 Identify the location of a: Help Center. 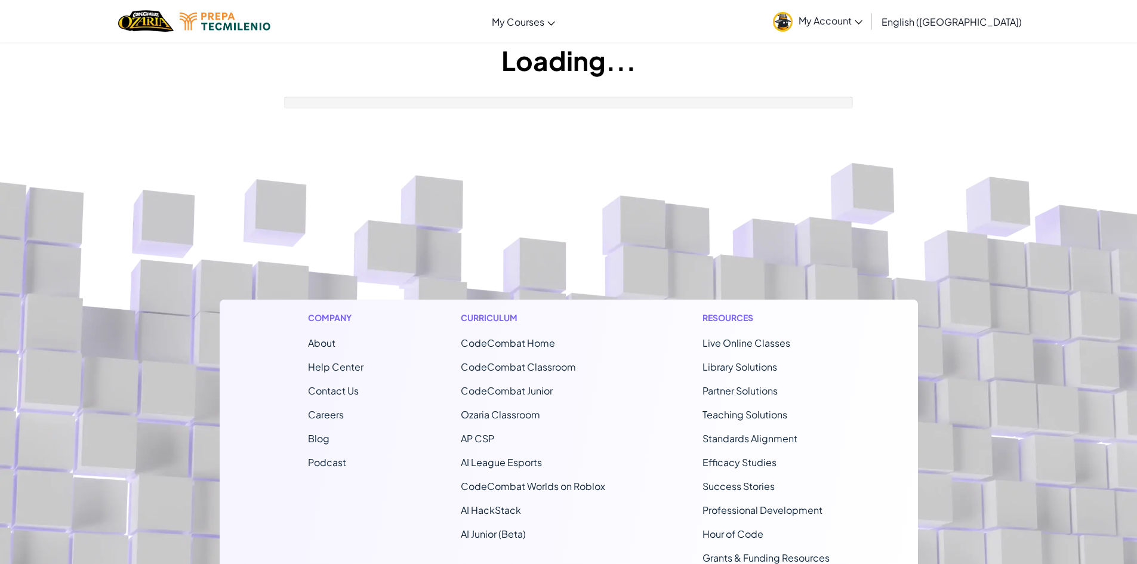
(336, 367).